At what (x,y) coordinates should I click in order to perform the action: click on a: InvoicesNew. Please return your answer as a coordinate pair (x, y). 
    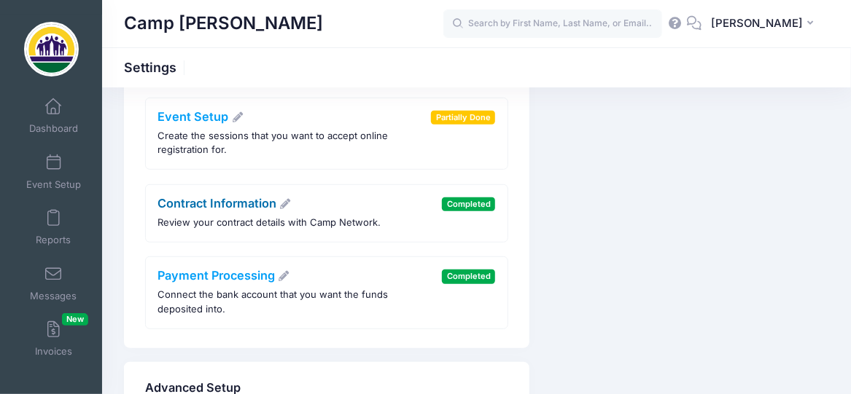
    Looking at the image, I should click on (53, 339).